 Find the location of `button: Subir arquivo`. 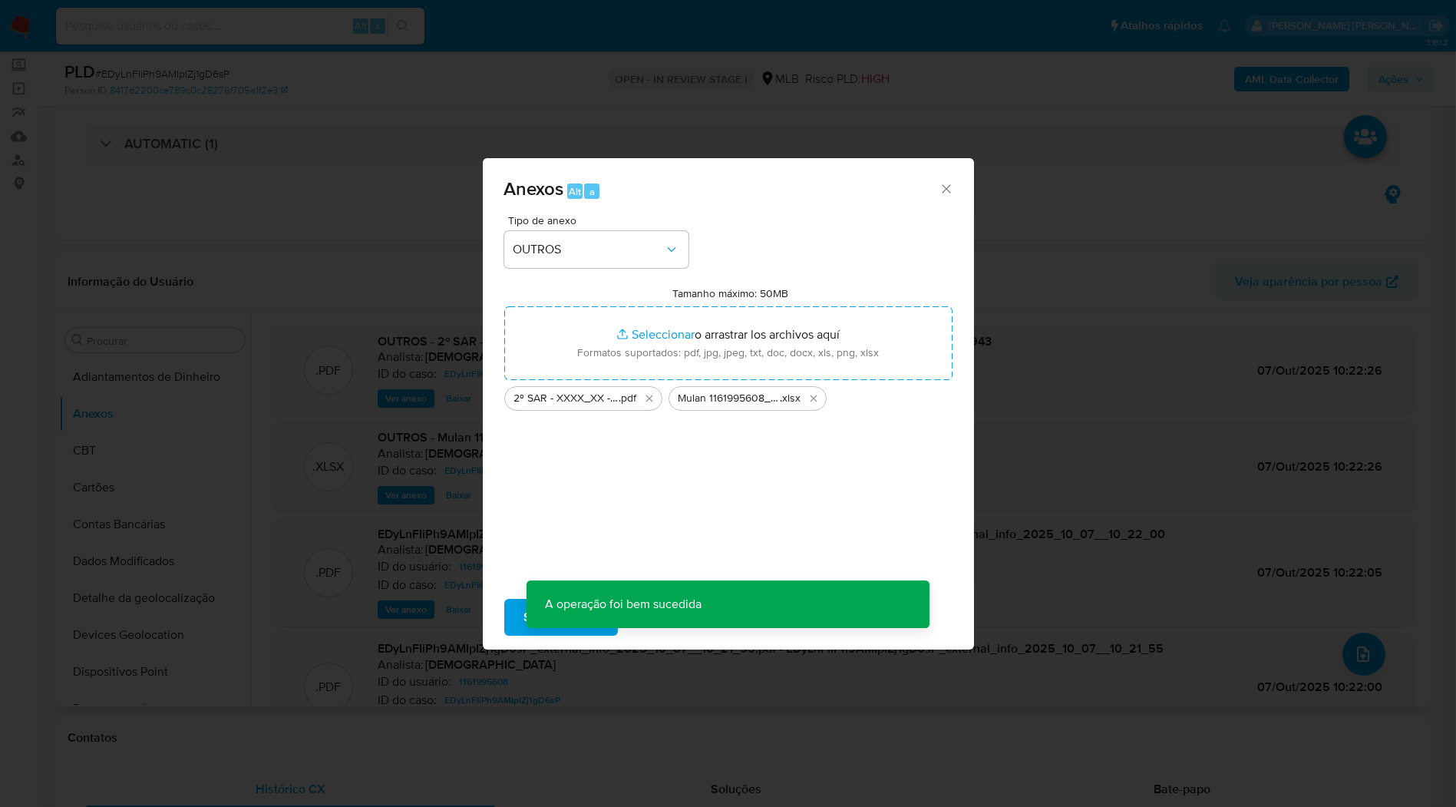

button: Subir arquivo is located at coordinates (561, 617).